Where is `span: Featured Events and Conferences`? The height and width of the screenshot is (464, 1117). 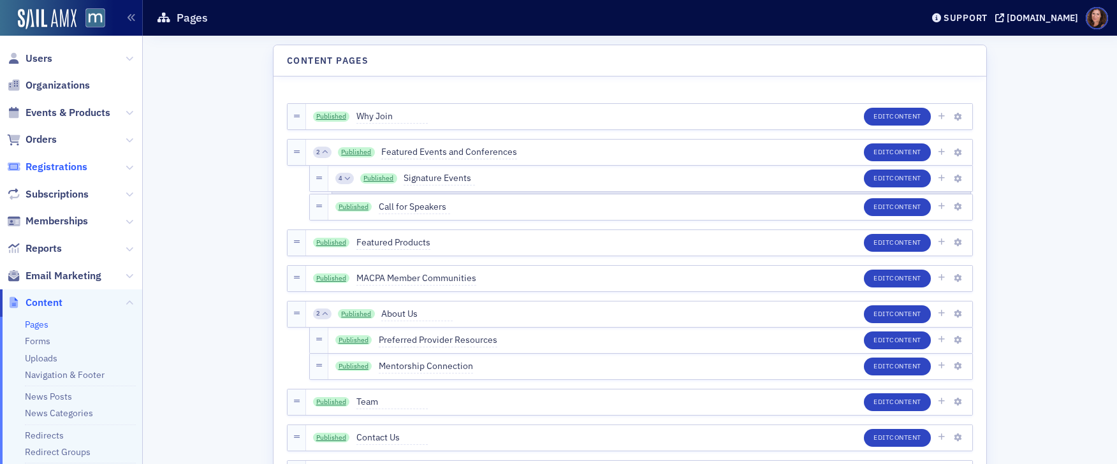 span: Featured Events and Conferences is located at coordinates (449, 152).